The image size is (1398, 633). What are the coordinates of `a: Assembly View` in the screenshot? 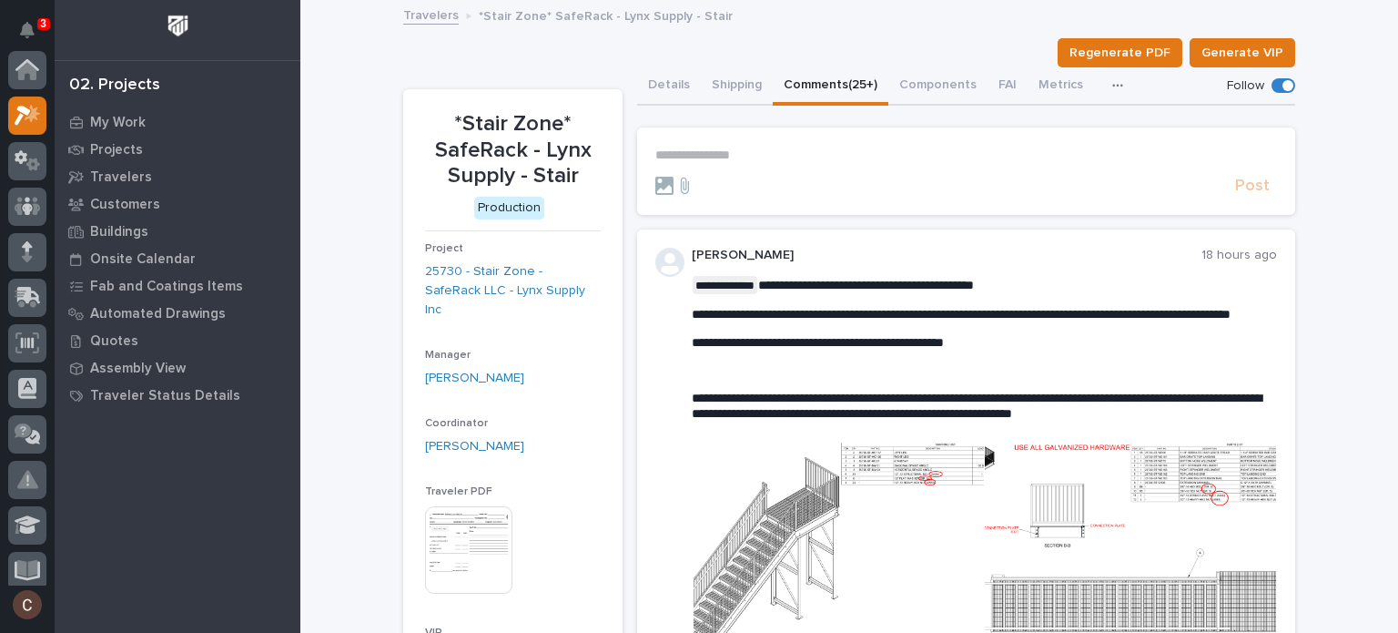 It's located at (178, 368).